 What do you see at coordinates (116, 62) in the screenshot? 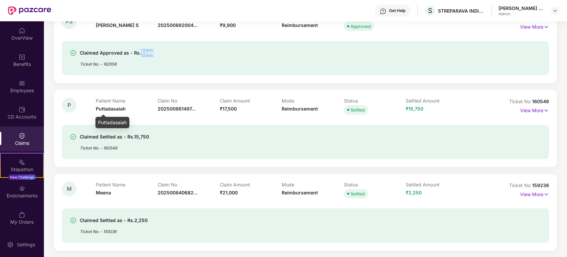
I see `div: Ticket No. - 162558` at bounding box center [116, 62].